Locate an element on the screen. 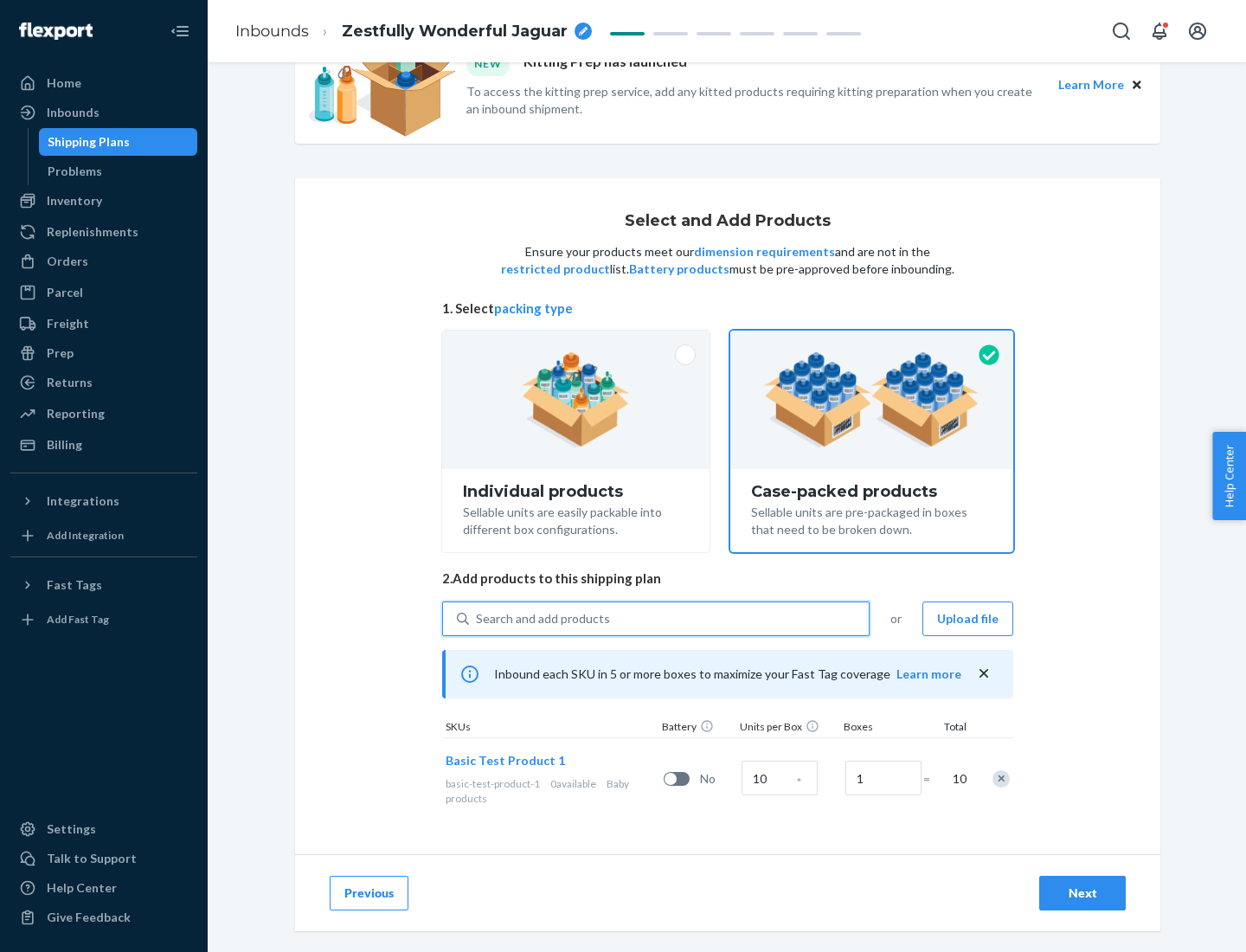 This screenshot has height=952, width=1246. span: or is located at coordinates (896, 618).